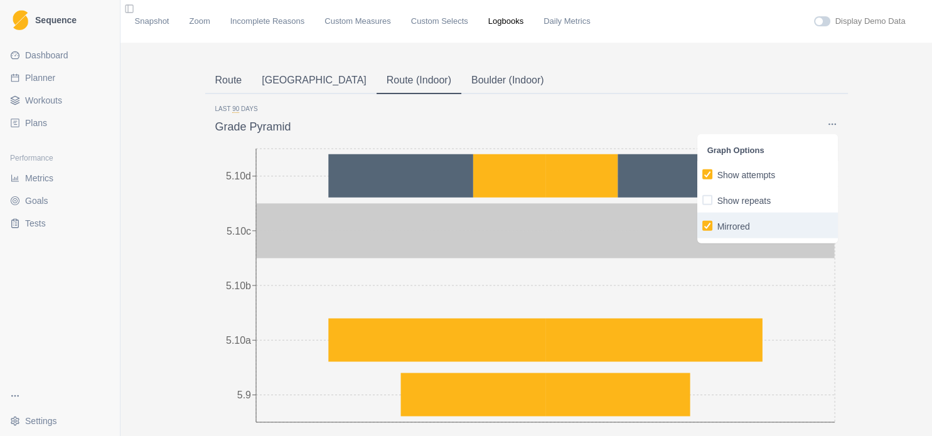  Describe the element at coordinates (36, 201) in the screenshot. I see `span: Goals` at that location.